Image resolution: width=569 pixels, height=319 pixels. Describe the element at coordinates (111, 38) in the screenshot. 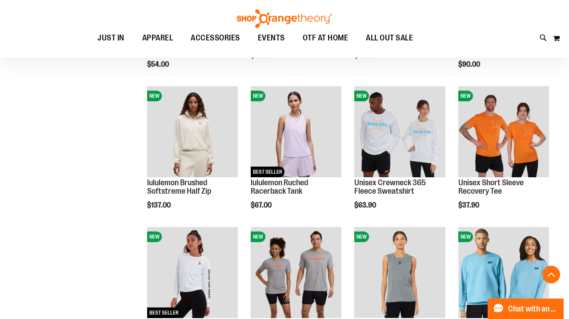

I see `span: JUST IN` at that location.